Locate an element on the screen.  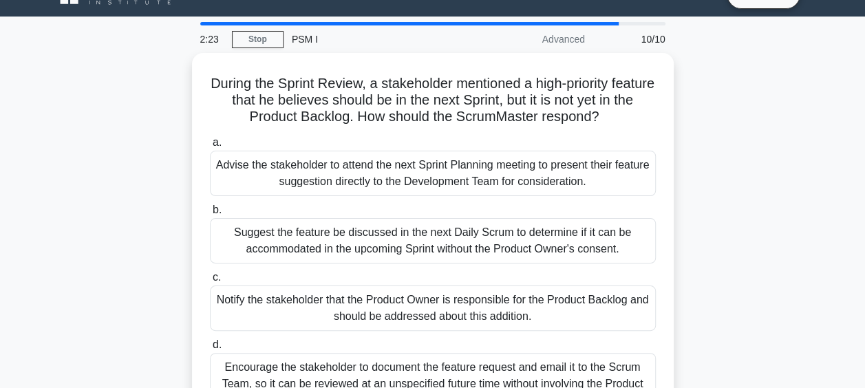
h5: During the Sprint Review, a stakeholder mentioned a high-priority feature that he believes should... is located at coordinates (433, 100).